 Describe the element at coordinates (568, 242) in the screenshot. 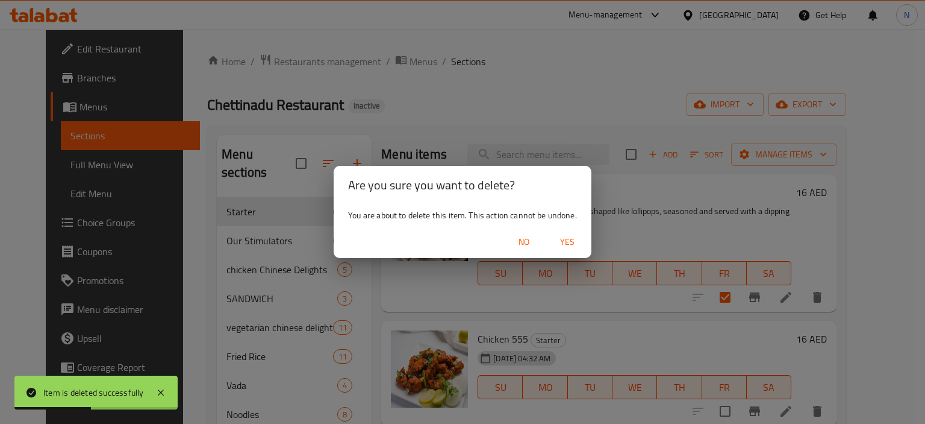

I see `button: Yes` at that location.